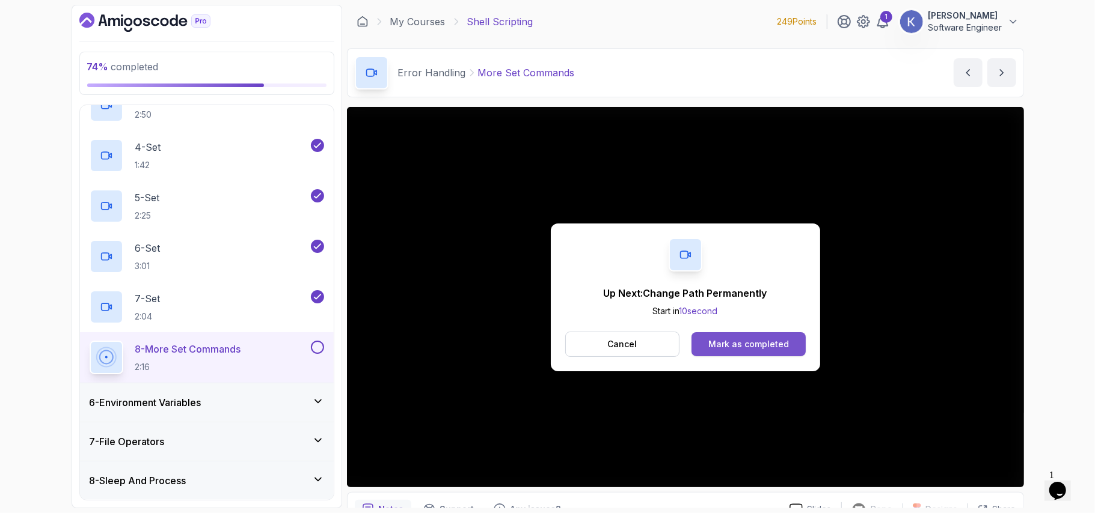 The image size is (1095, 513). Describe the element at coordinates (207, 206) in the screenshot. I see `button: 5-Set2:25` at that location.